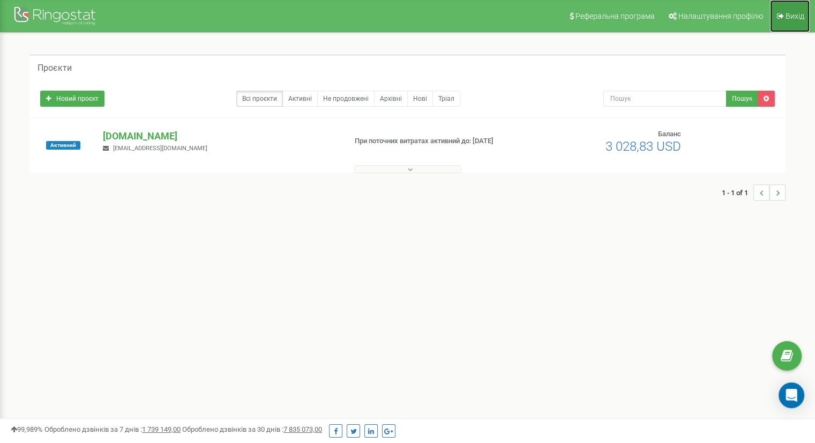 This screenshot has width=815, height=443. What do you see at coordinates (72, 99) in the screenshot?
I see `a: Новий проєкт` at bounding box center [72, 99].